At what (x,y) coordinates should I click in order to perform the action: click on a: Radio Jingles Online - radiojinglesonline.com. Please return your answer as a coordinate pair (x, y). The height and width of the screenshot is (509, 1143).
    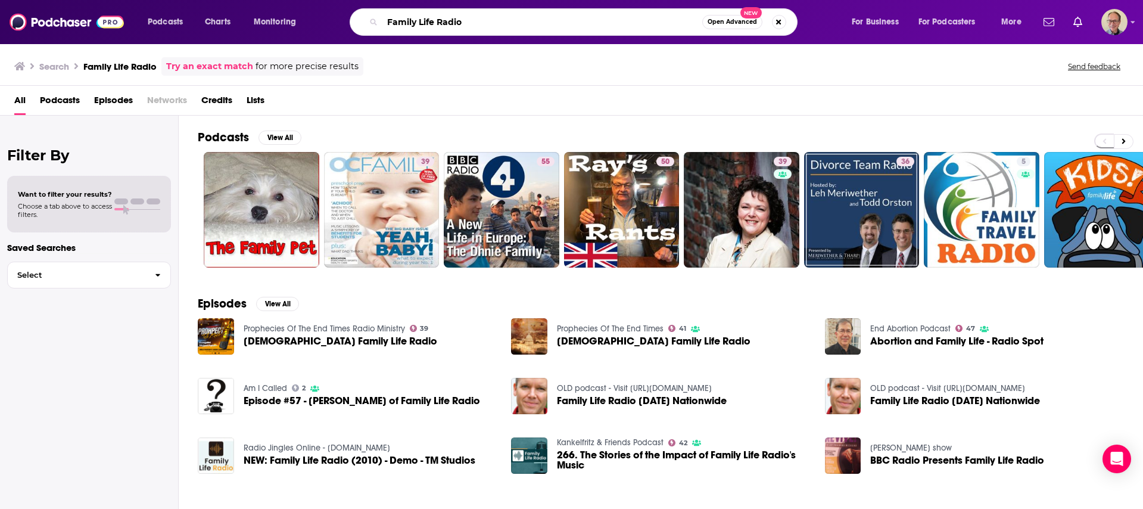
    Looking at the image, I should click on (317, 447).